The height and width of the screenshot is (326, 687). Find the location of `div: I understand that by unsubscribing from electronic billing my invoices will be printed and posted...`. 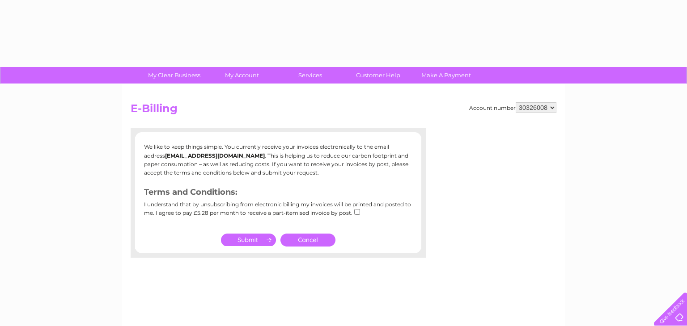

div: I understand that by unsubscribing from electronic billing my invoices will be printed and posted... is located at coordinates (278, 212).